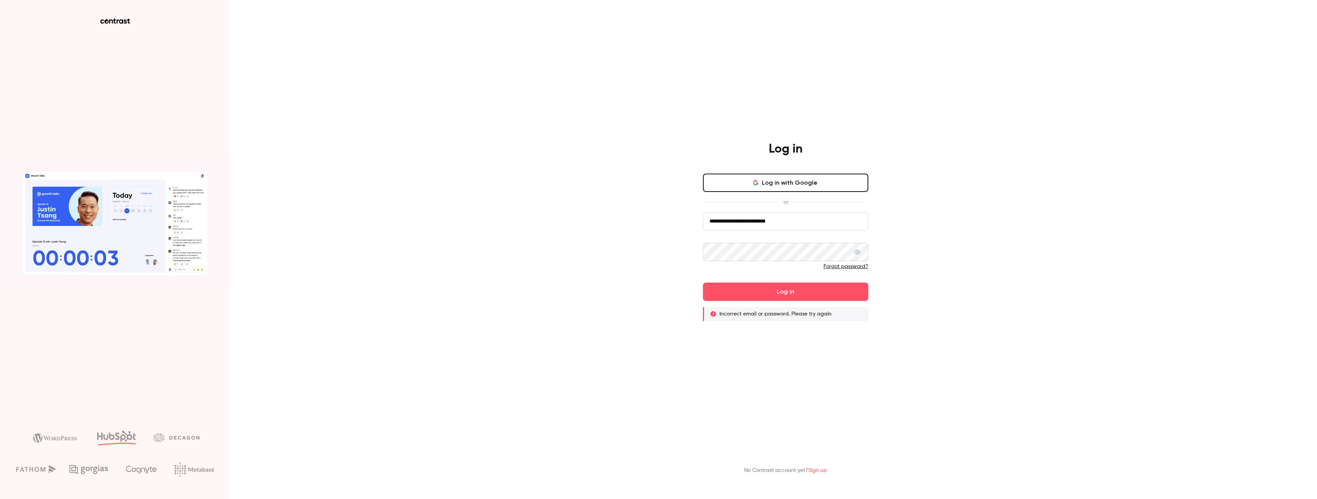 This screenshot has height=499, width=1317. What do you see at coordinates (817, 471) in the screenshot?
I see `a: Sign up` at bounding box center [817, 471].